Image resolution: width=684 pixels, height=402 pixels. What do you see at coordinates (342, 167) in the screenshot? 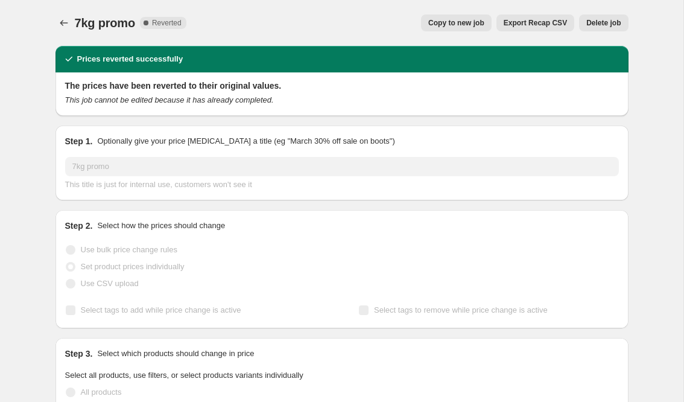
I see `input: 30% off holiday sale` at bounding box center [342, 167].